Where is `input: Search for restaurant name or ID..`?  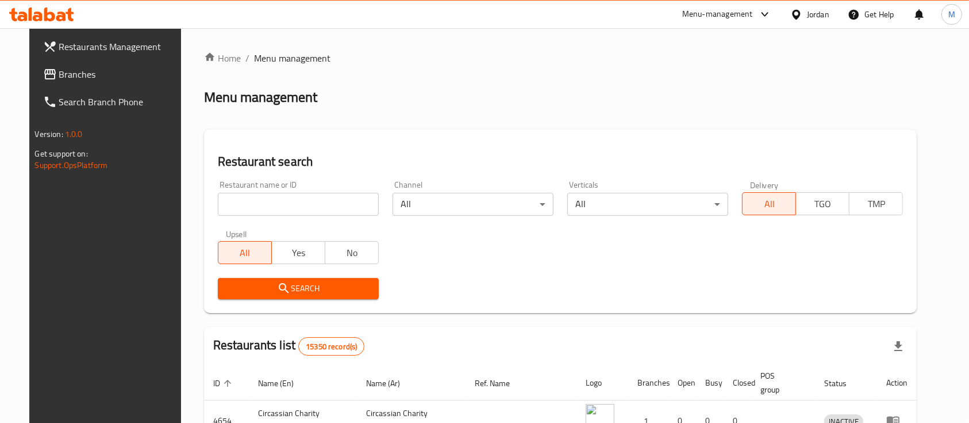
input: Search for restaurant name or ID.. is located at coordinates (298, 204).